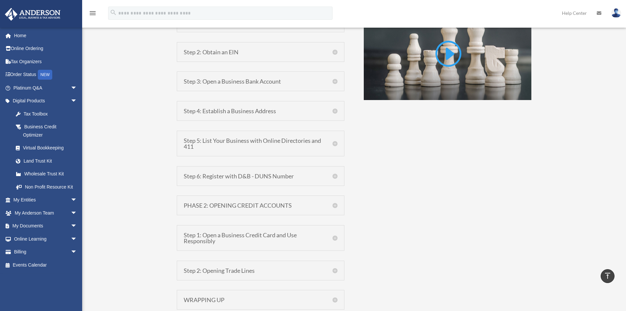  Describe the element at coordinates (46, 75) in the screenshot. I see `a: Order StatusNEW` at that location.